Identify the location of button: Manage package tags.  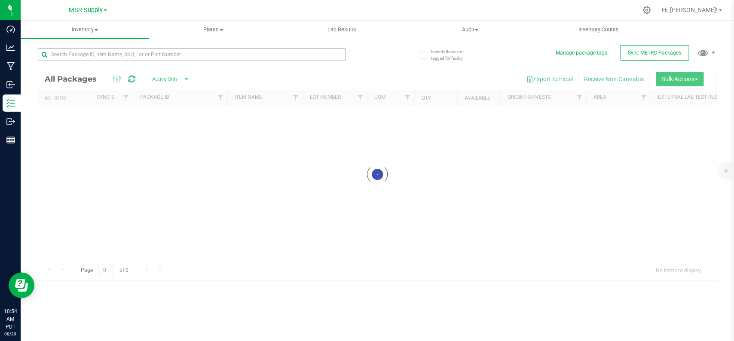
(581, 53).